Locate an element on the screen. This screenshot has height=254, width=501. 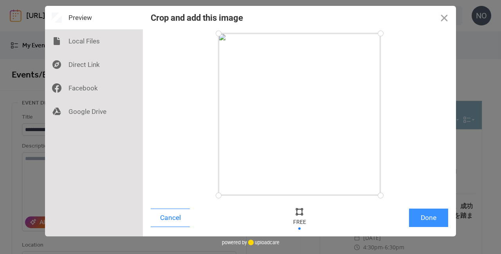
button: Close is located at coordinates (444, 18).